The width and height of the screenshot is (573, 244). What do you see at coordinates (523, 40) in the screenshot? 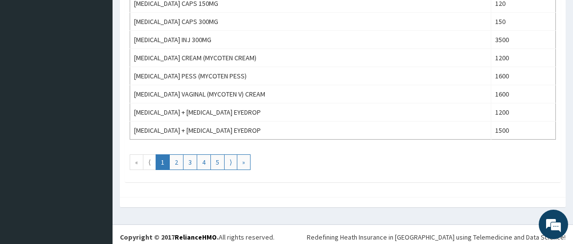
I see `td: 3500` at bounding box center [523, 40].